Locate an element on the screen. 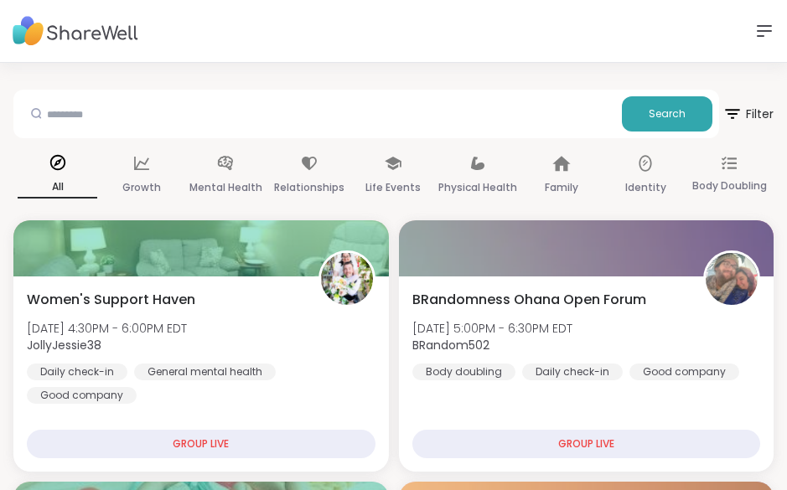 This screenshot has width=787, height=490. b: BRandom502 is located at coordinates (451, 345).